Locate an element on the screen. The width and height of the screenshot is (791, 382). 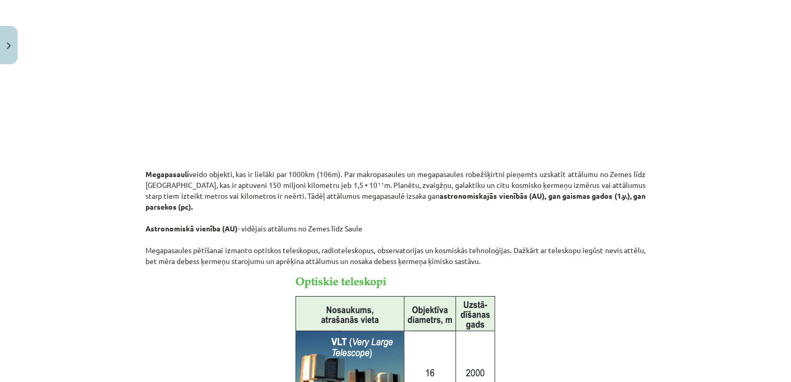
p: veido objekti, kas ir lielāki par 1000km (106m). Par makropasaules un megapasaules robežšķirtni p... is located at coordinates (395, 212).